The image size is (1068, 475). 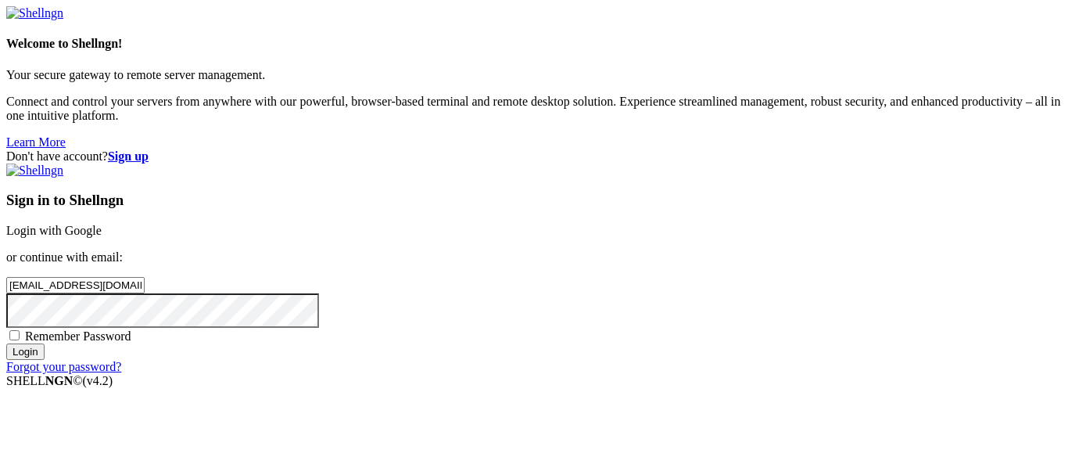 What do you see at coordinates (78, 335) in the screenshot?
I see `span: Remember Password` at bounding box center [78, 335].